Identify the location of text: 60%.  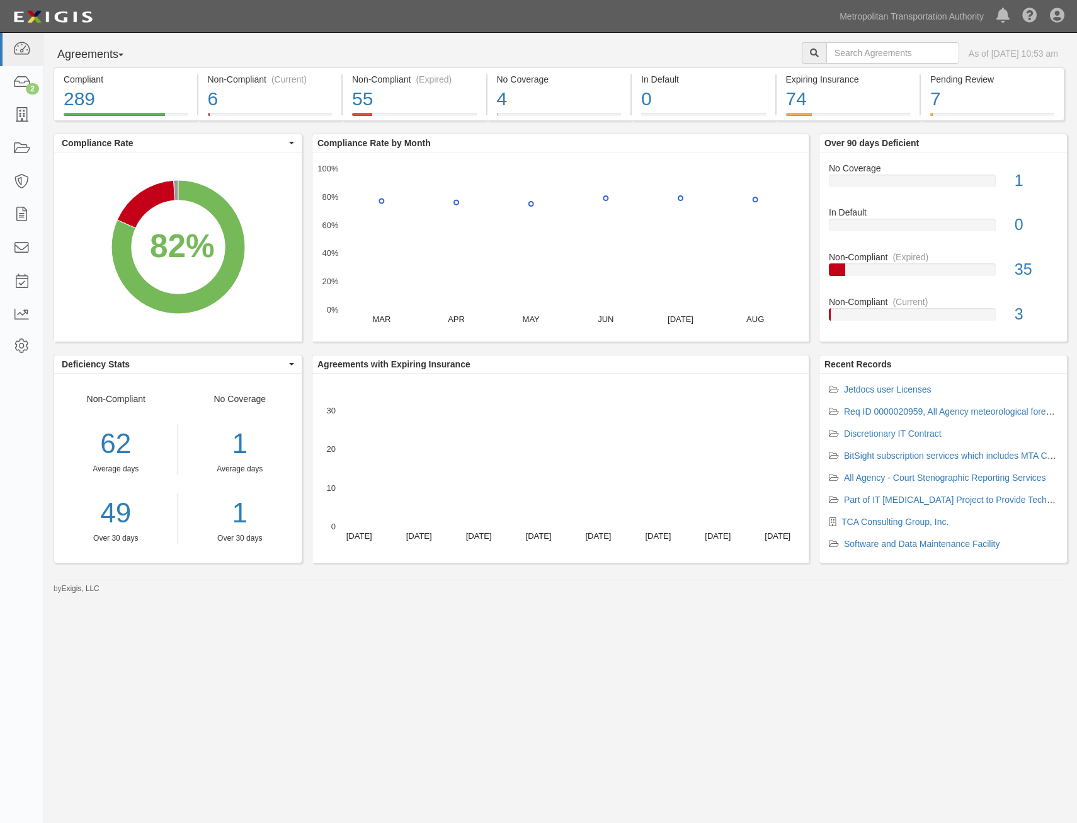
(330, 224).